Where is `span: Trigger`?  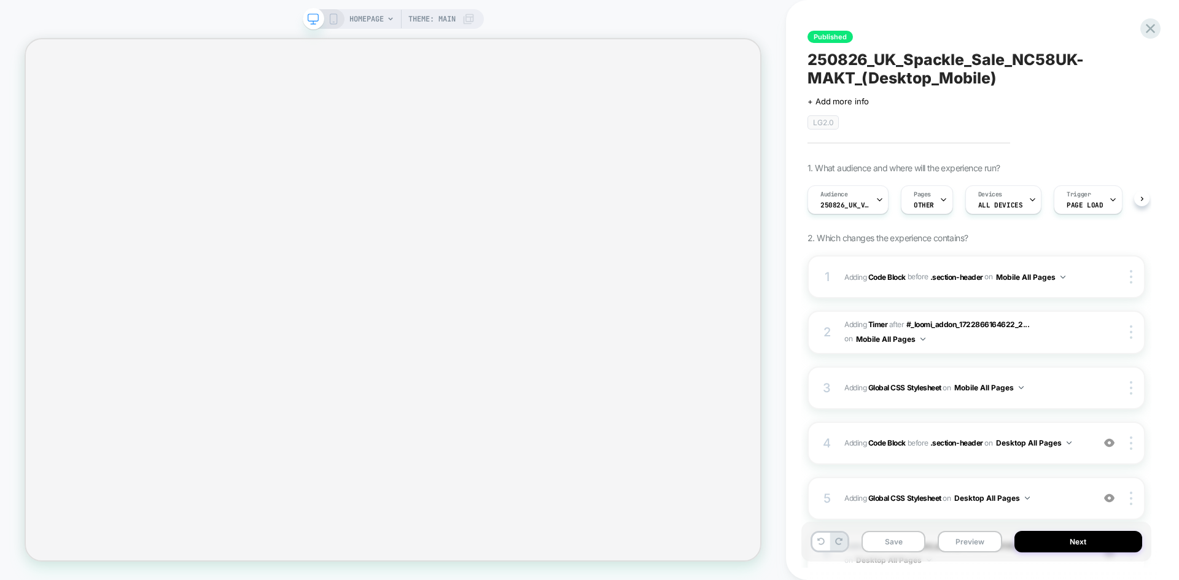 span: Trigger is located at coordinates (1078, 195).